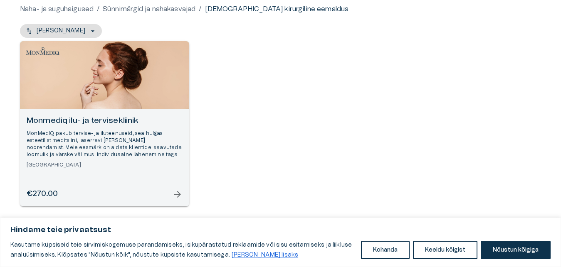 The image size is (561, 267). I want to click on span: arrow_forward, so click(177, 194).